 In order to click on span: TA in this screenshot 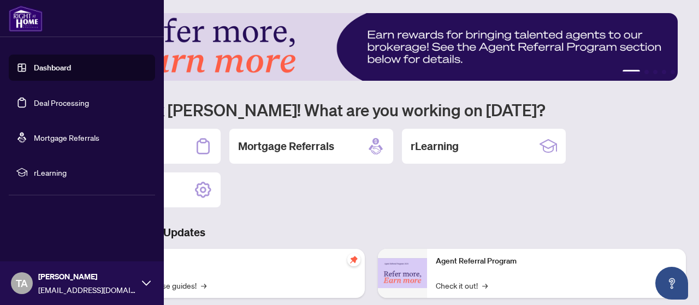, I will do `click(22, 283)`.